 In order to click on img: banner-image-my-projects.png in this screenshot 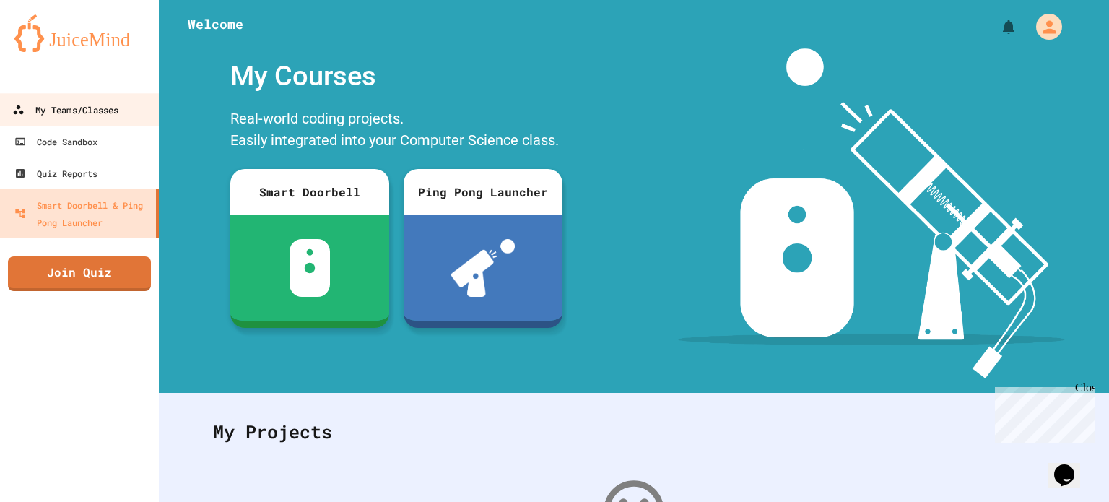, I will do `click(872, 213)`.